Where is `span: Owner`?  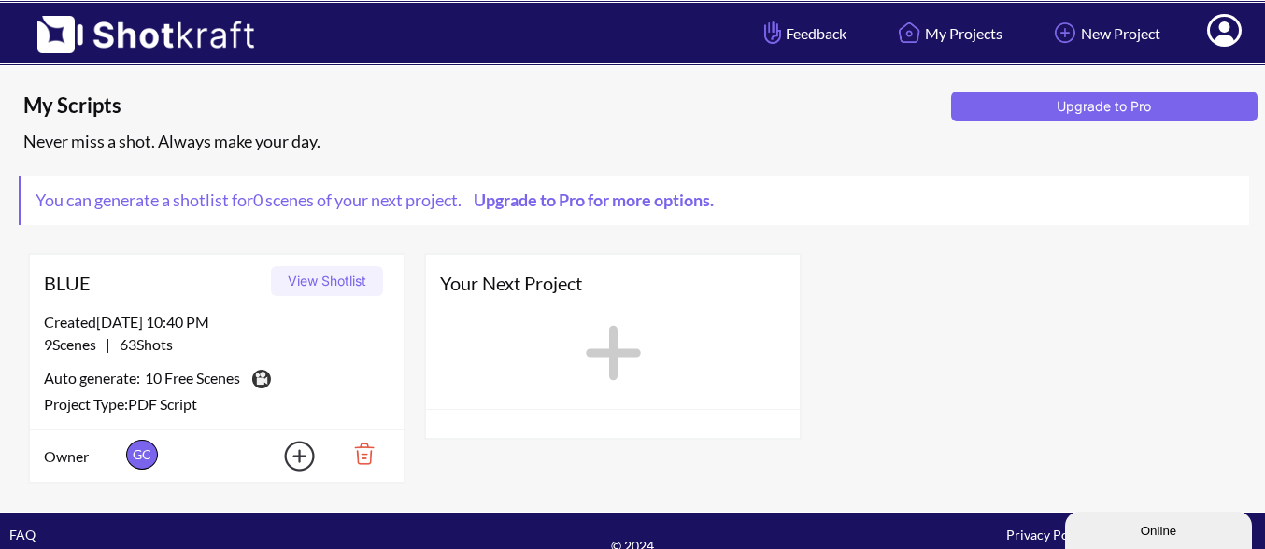
span: Owner is located at coordinates (82, 457).